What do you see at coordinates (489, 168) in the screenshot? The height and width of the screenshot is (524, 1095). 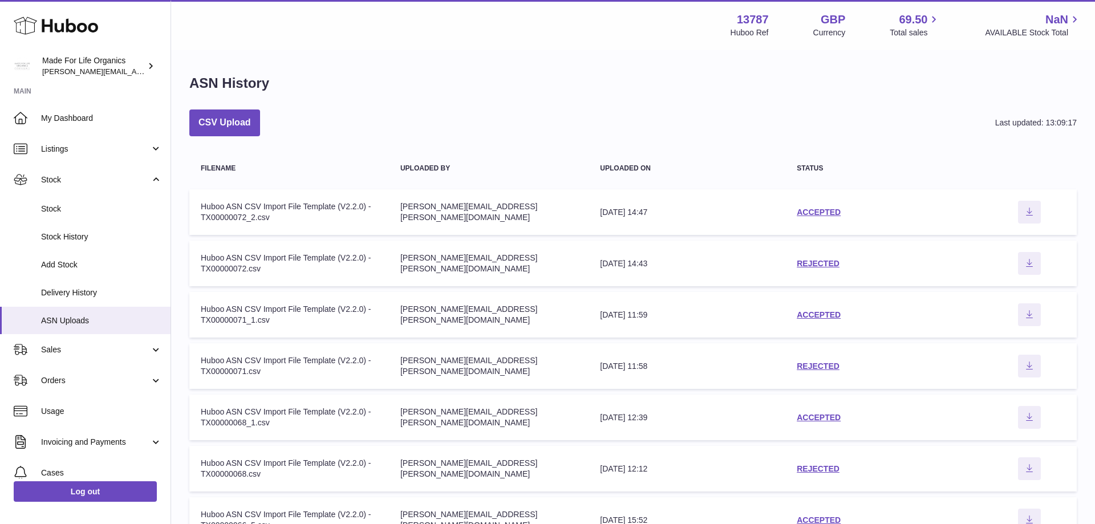 I see `th: Uploaded by` at bounding box center [489, 168].